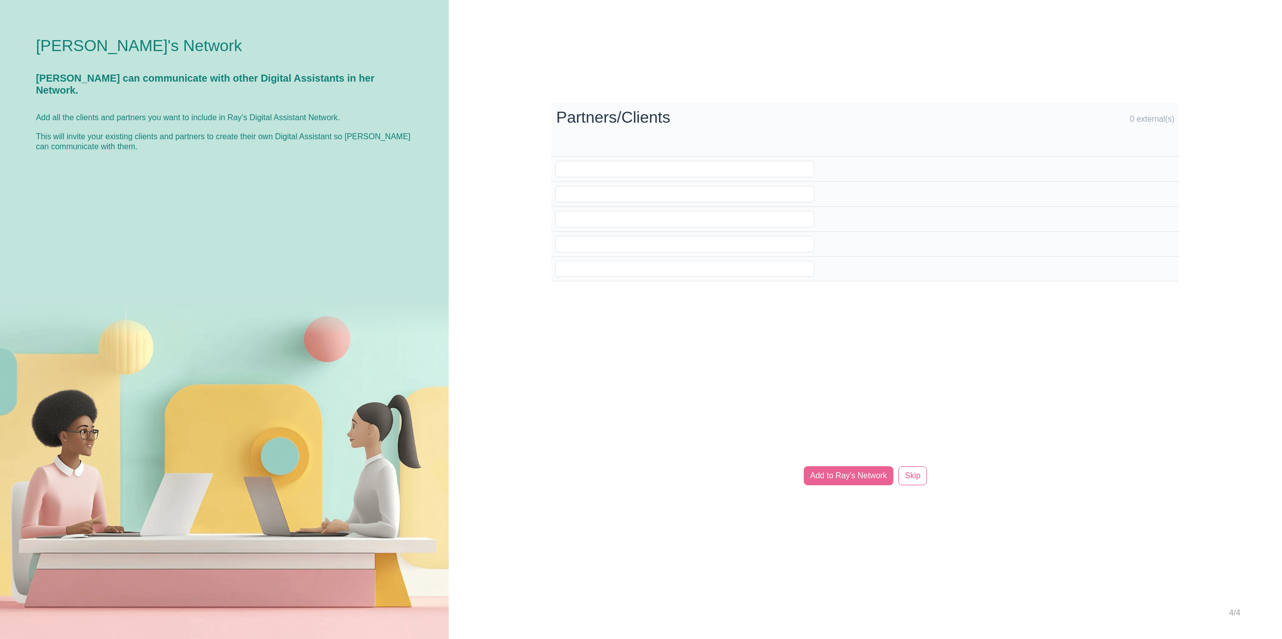 This screenshot has height=639, width=1282. What do you see at coordinates (848, 476) in the screenshot?
I see `div: Add to Ray's Network` at bounding box center [848, 476].